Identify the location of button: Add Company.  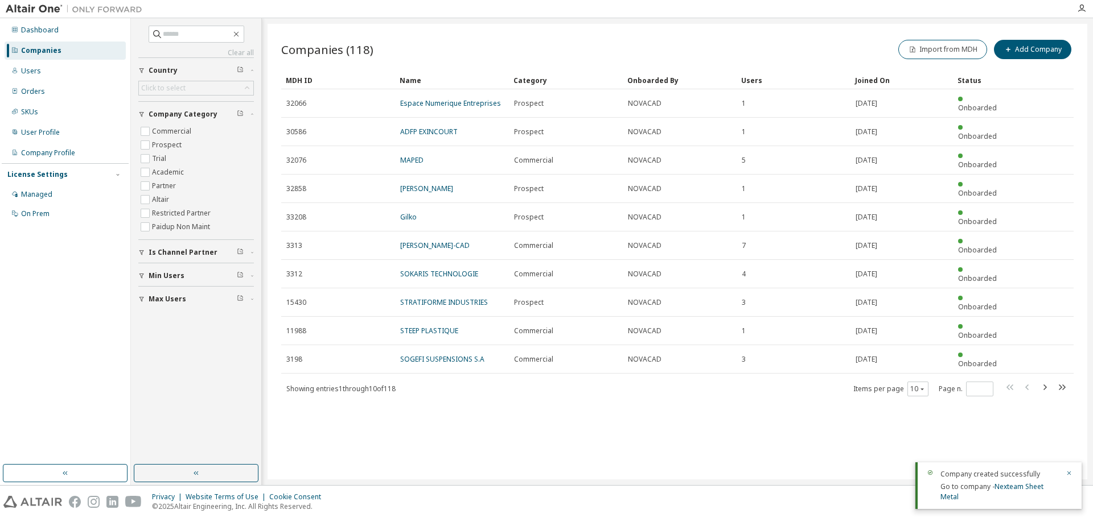
(1032, 50).